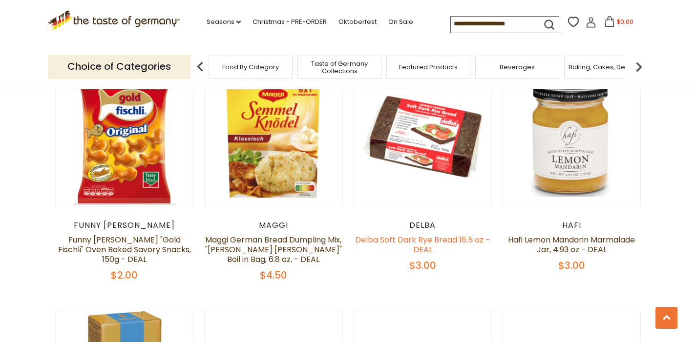 The width and height of the screenshot is (696, 342). I want to click on a: Delba Soft Dark Rye Bread 16.5 oz -DEAL, so click(422, 245).